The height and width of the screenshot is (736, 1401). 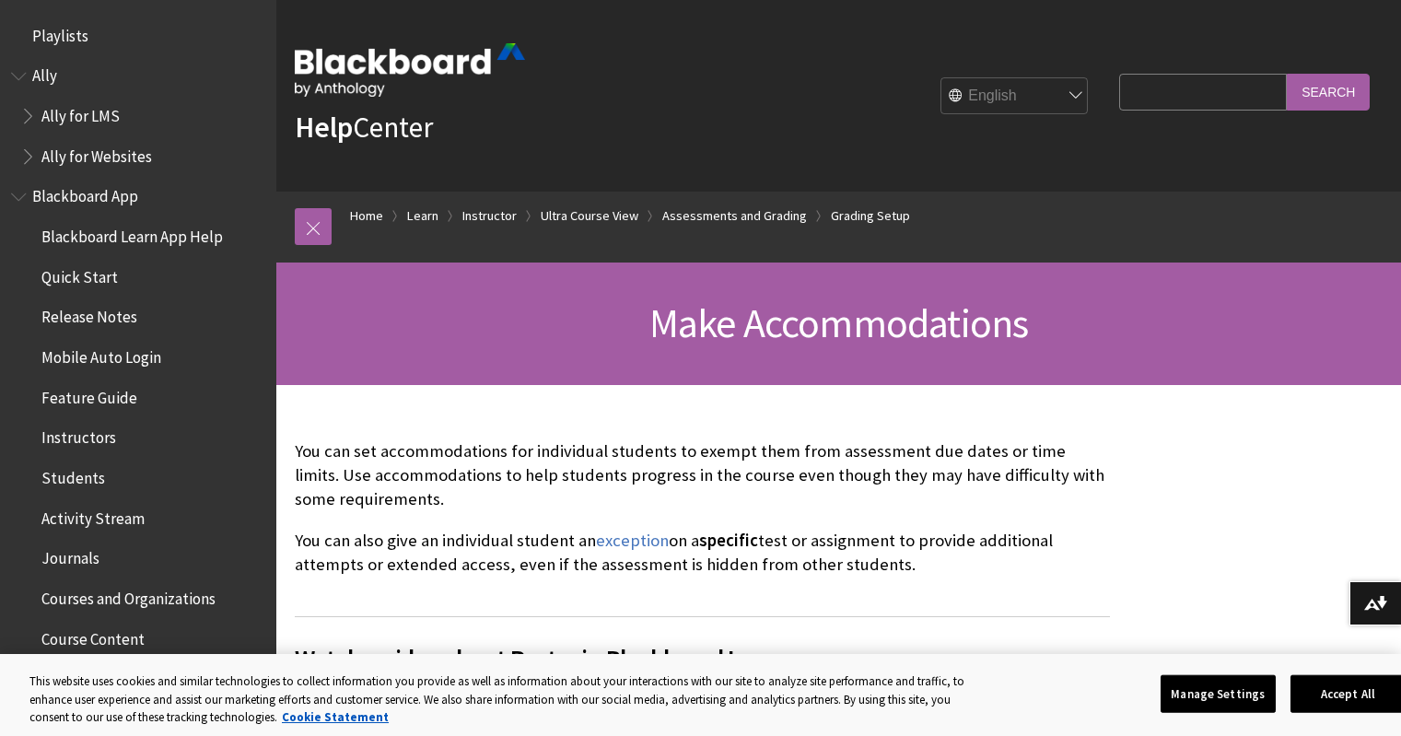 I want to click on a: Assessments and Grading, so click(x=734, y=216).